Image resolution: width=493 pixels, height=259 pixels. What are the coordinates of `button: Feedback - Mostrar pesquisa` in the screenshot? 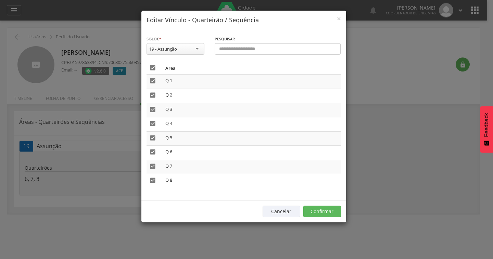 It's located at (486, 129).